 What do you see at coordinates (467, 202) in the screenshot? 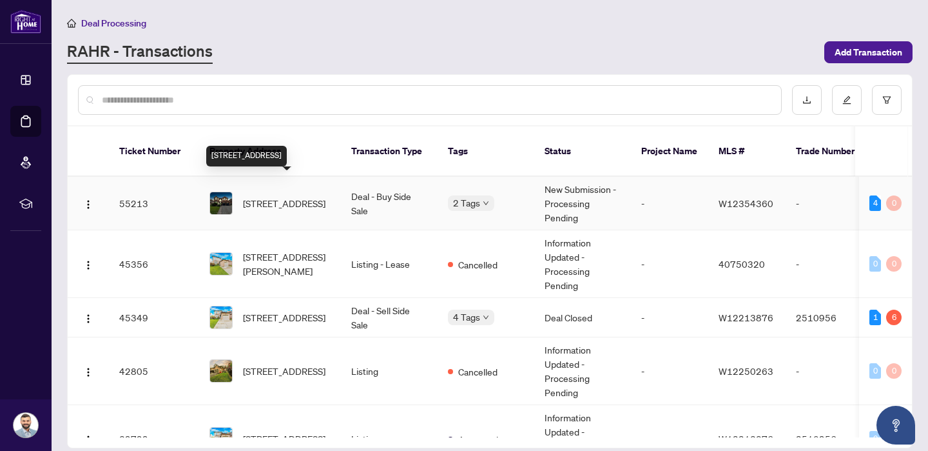
I see `span: 2 Tags` at bounding box center [467, 202].